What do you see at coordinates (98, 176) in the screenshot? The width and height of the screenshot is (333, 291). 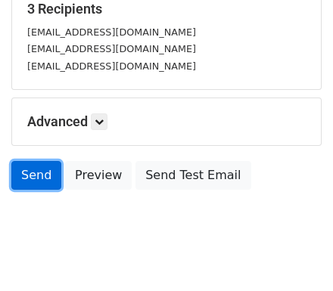 I see `a: Preview` at bounding box center [98, 176].